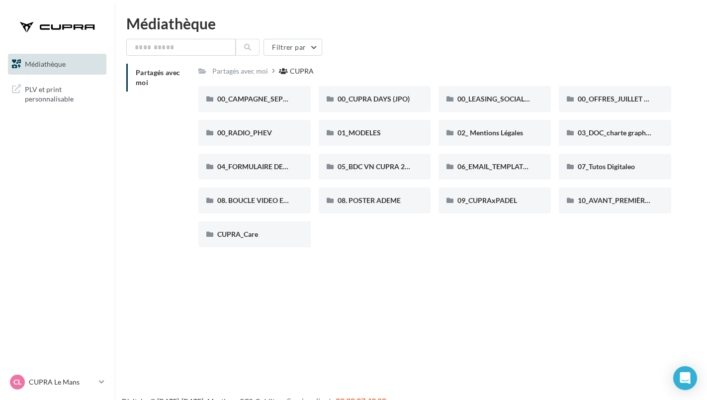 The image size is (707, 400). What do you see at coordinates (377, 166) in the screenshot?
I see `span: 05_BDC VN CUPRA 2024` at bounding box center [377, 166].